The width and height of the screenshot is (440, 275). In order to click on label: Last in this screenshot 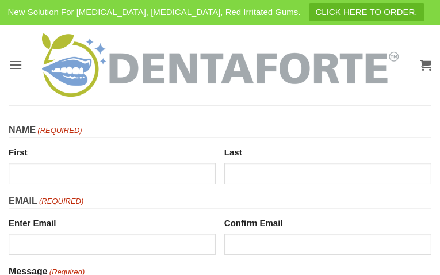, I will do `click(328, 151)`.